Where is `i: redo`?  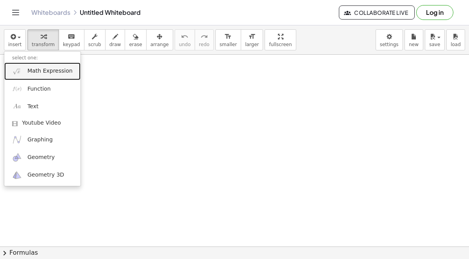
i: redo is located at coordinates (204, 37).